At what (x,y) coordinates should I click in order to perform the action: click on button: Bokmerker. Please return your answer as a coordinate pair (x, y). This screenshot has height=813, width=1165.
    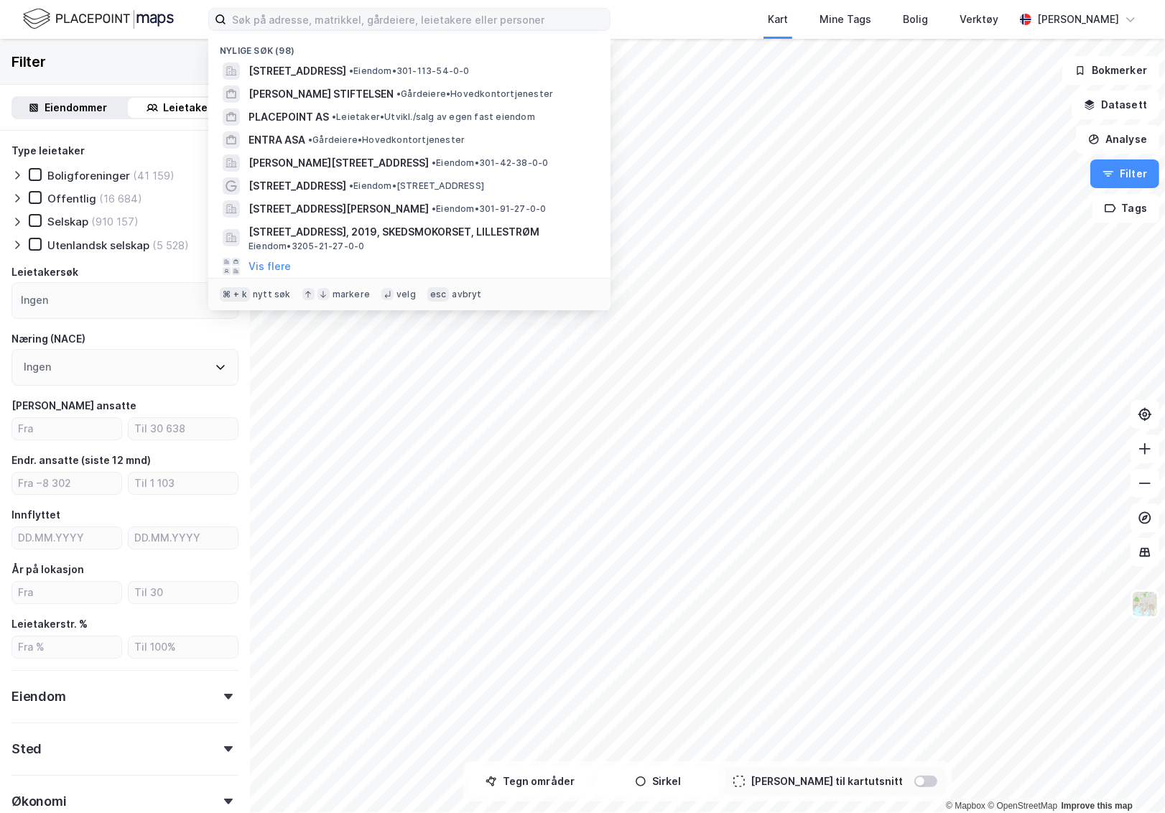
    Looking at the image, I should click on (1110, 70).